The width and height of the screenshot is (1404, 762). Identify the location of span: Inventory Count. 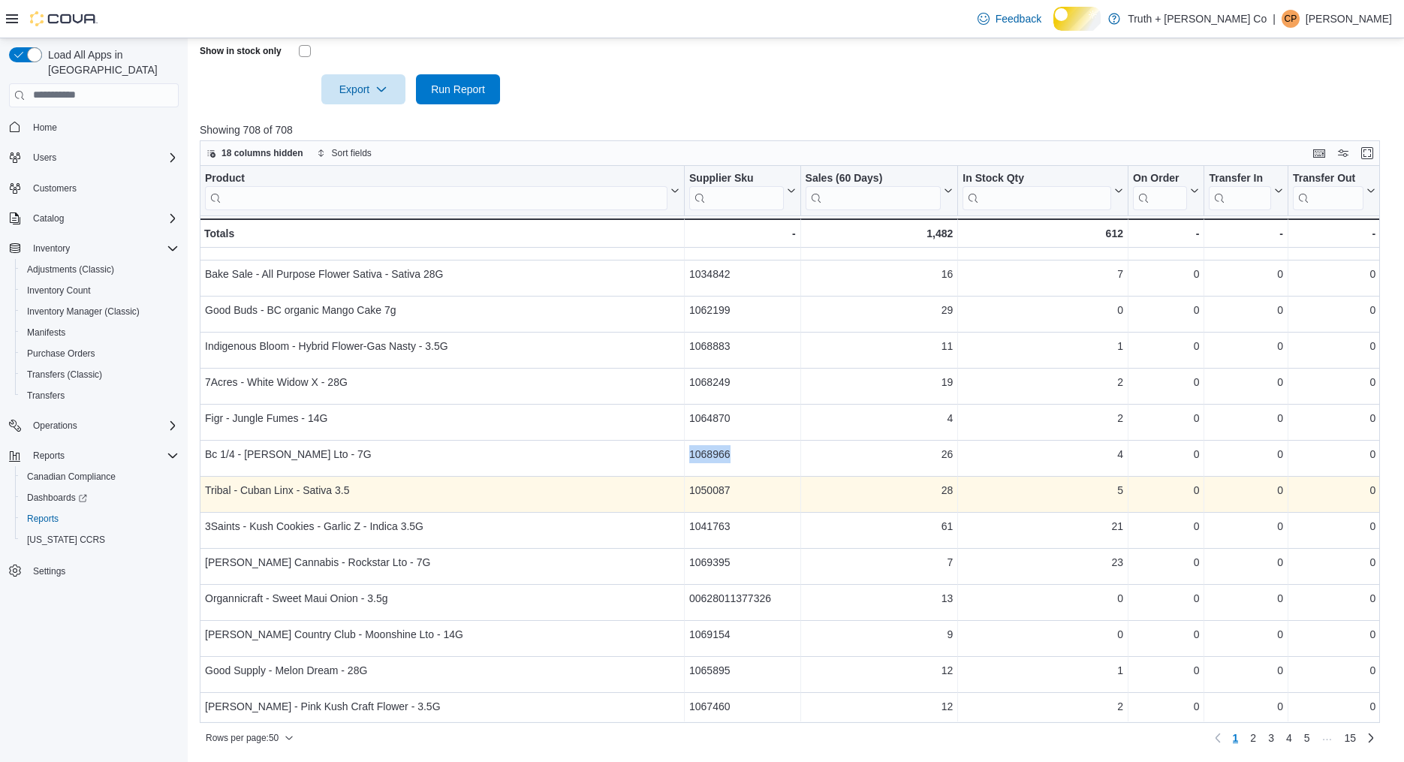
(100, 291).